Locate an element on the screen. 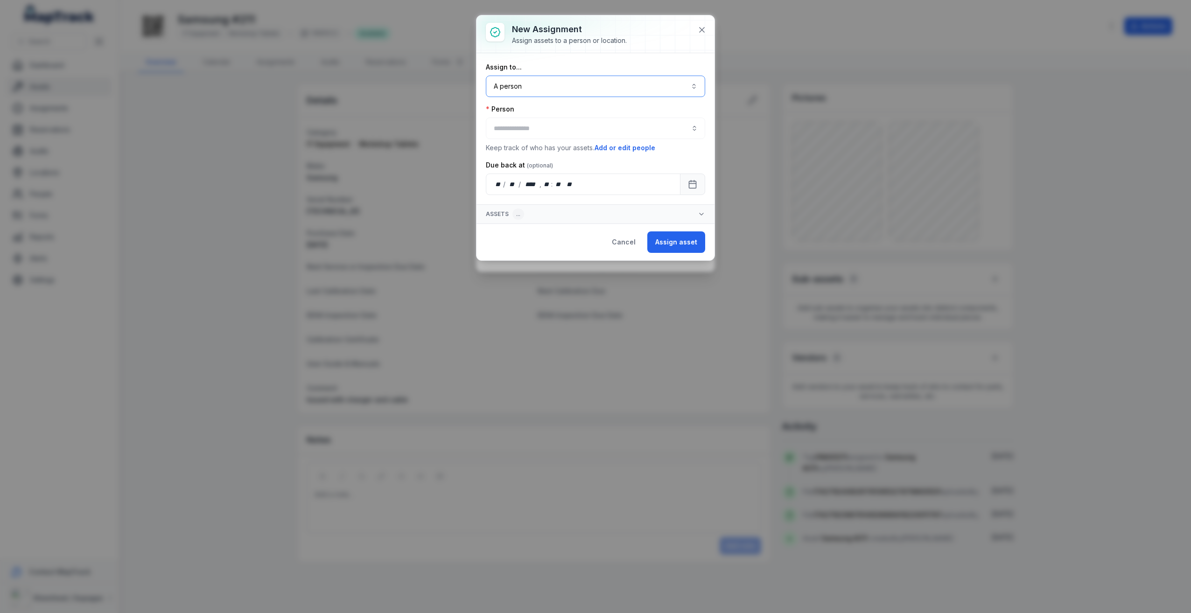 The height and width of the screenshot is (613, 1191). button: Assets... is located at coordinates (596, 214).